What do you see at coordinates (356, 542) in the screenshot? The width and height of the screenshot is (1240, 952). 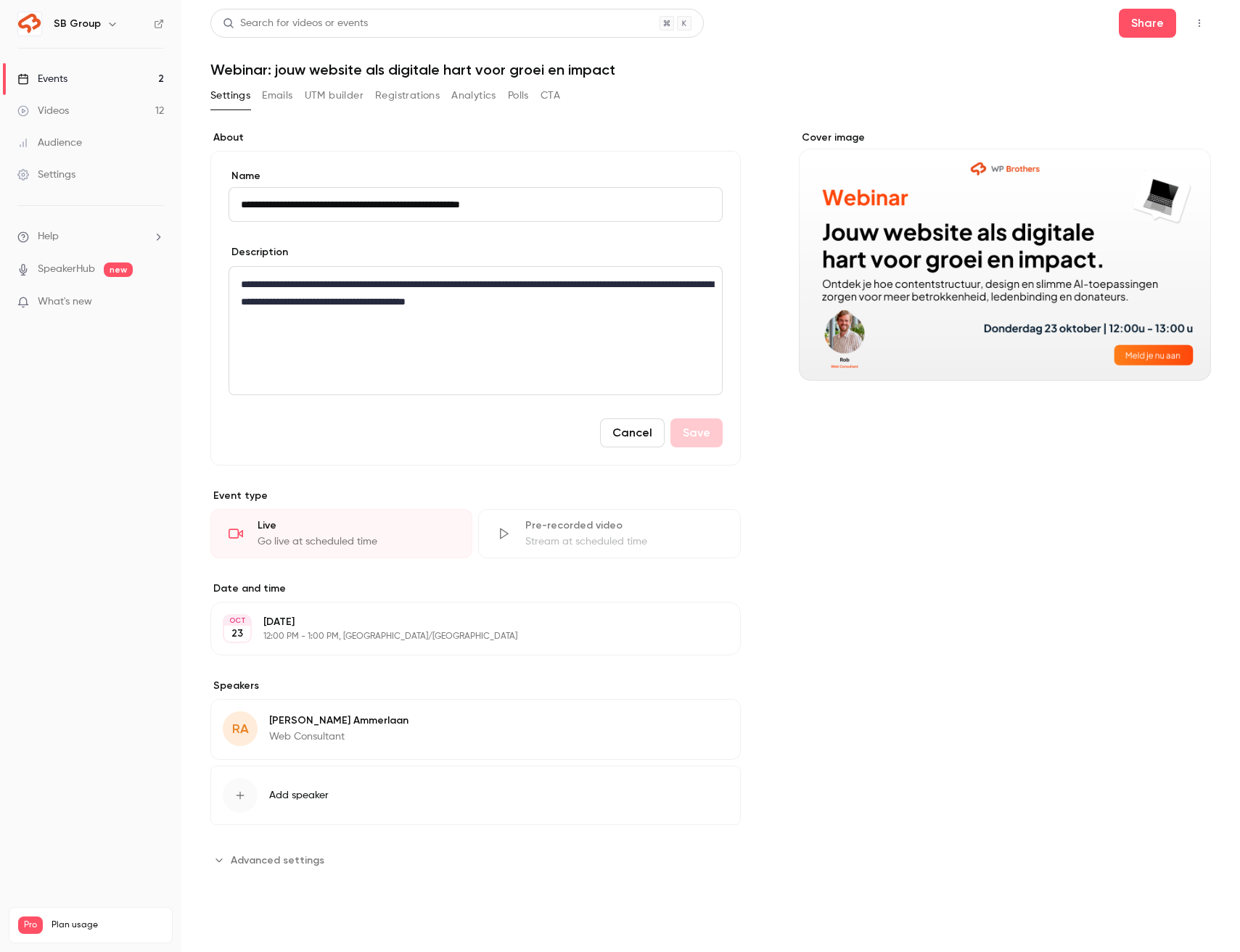 I see `div: Go live at scheduled time` at bounding box center [356, 542].